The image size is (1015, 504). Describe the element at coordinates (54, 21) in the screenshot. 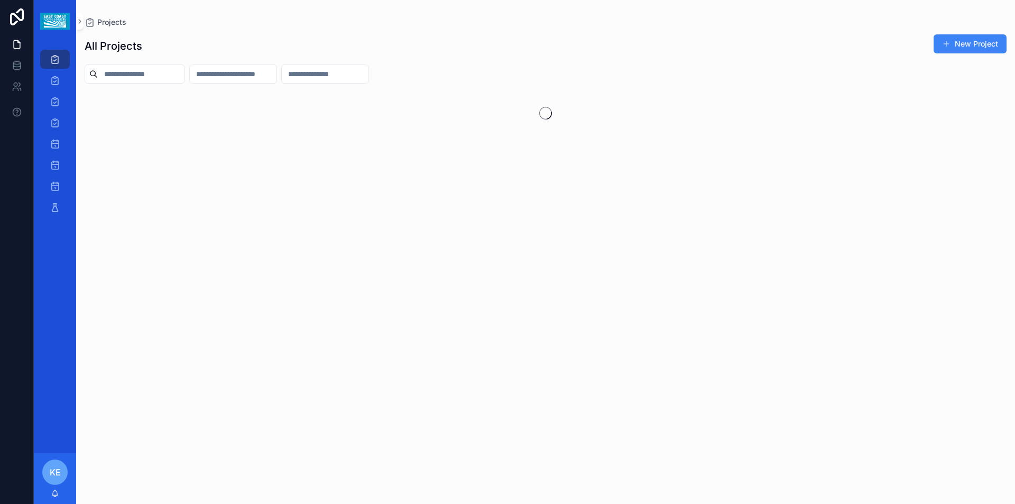

I see `img: App logo` at that location.